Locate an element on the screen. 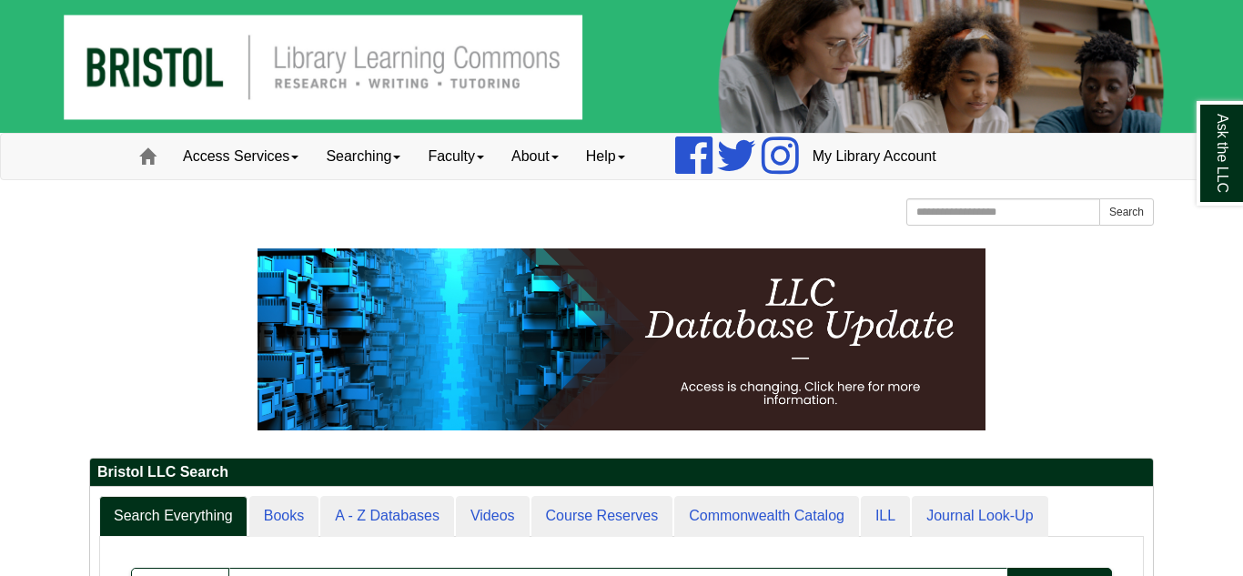 Image resolution: width=1243 pixels, height=576 pixels. a: Access Services is located at coordinates (240, 156).